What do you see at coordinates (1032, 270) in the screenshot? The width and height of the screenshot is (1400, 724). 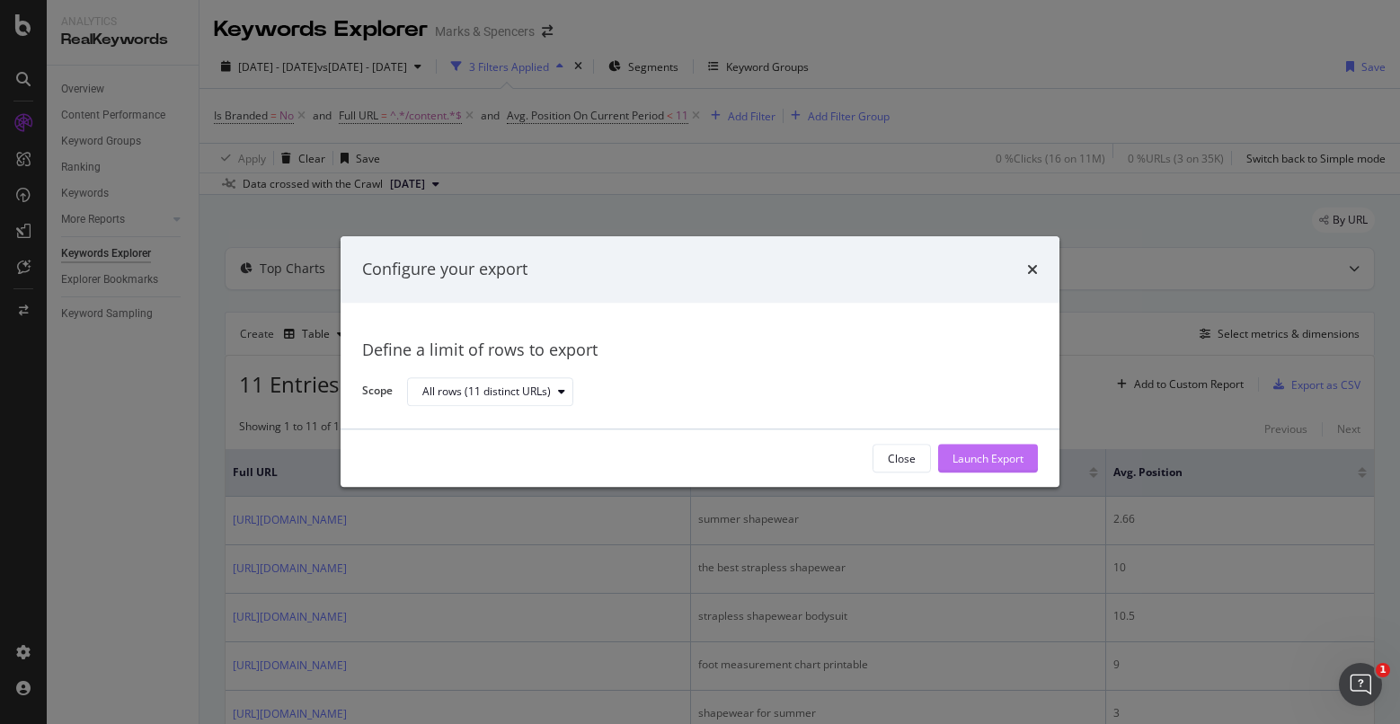 I see `div: times` at bounding box center [1032, 270].